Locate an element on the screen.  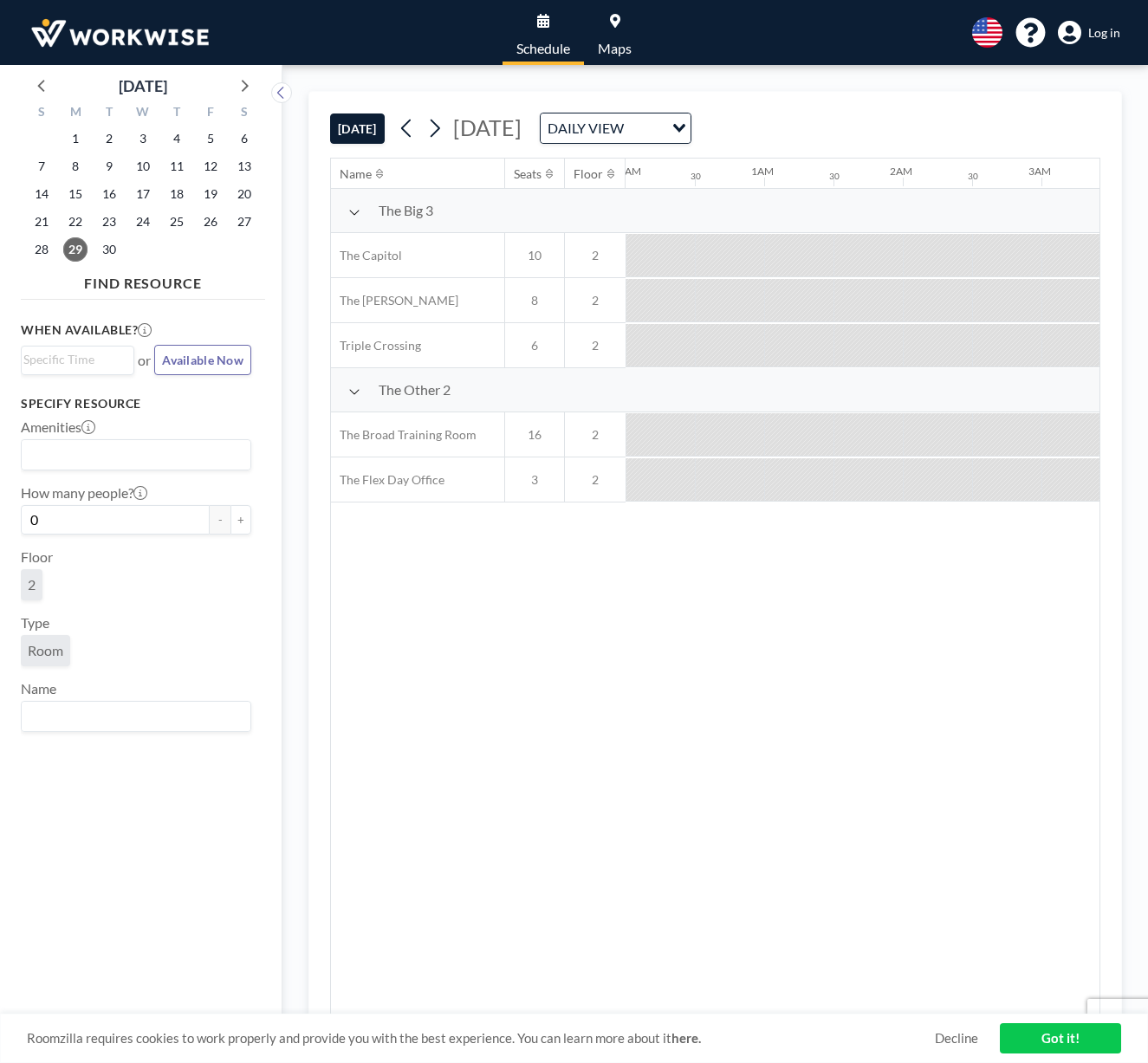
span: Monday, September 1, 2025 is located at coordinates (75, 138).